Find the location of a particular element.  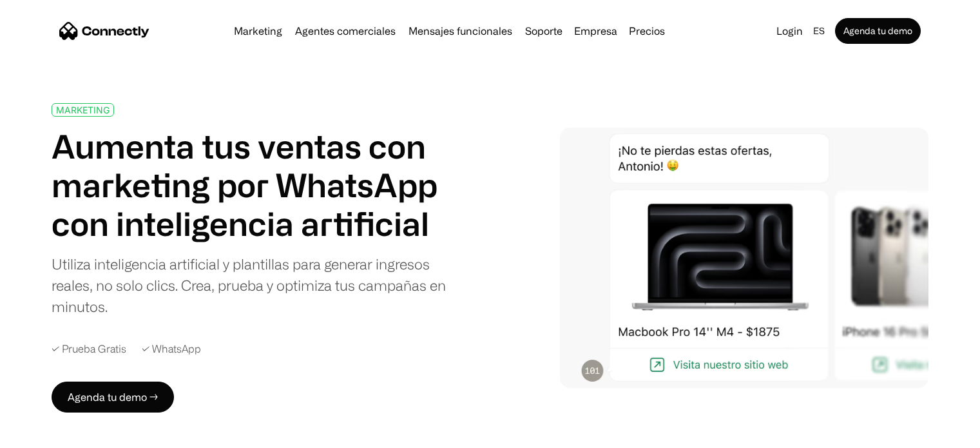

a: Soporte is located at coordinates (544, 31).